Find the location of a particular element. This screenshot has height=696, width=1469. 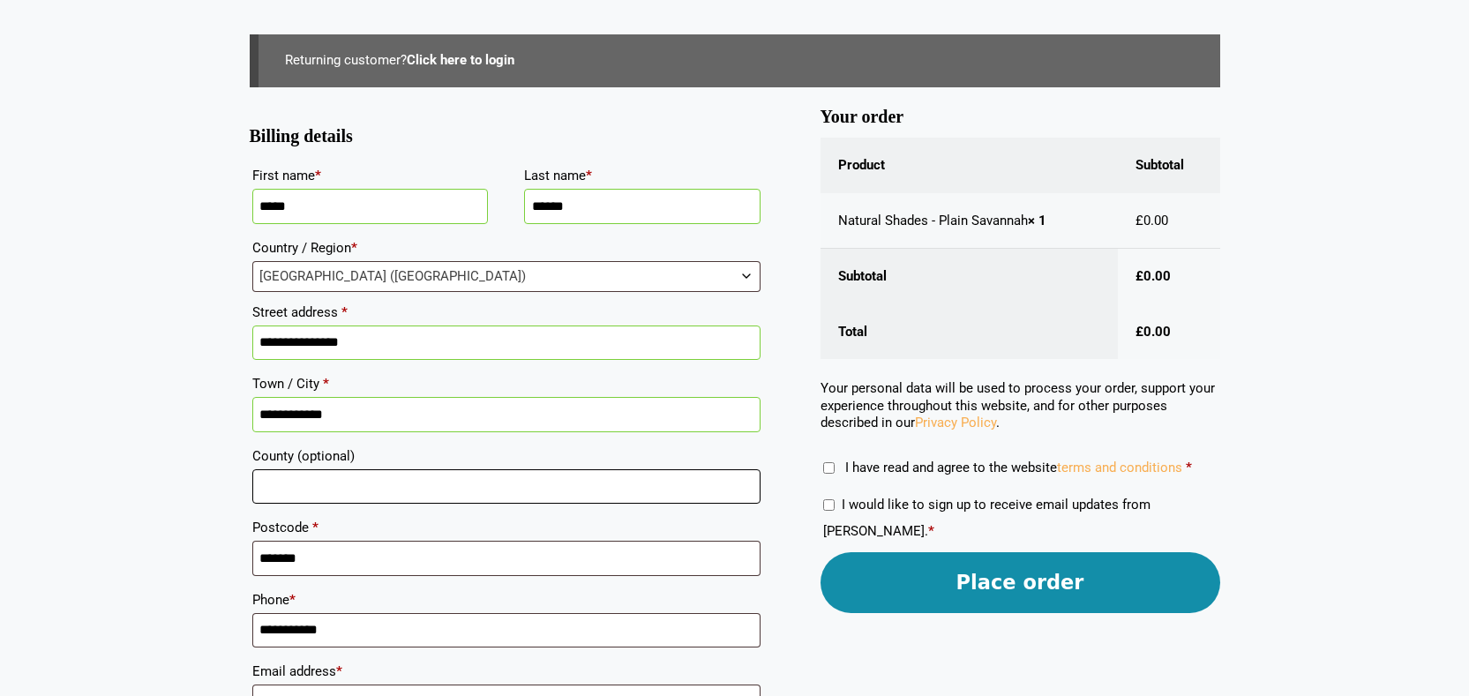

h3: Billing details is located at coordinates (506, 137).